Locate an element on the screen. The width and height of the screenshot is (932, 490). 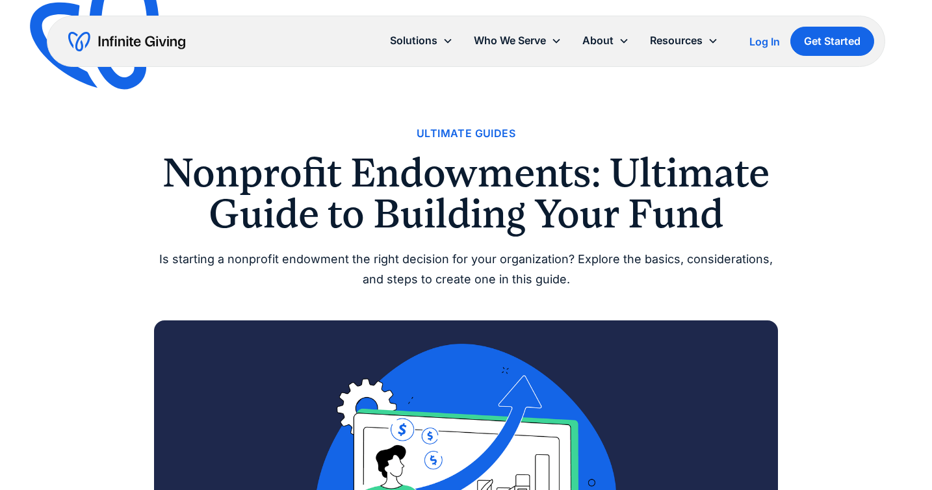
a: Get Started is located at coordinates (832, 41).